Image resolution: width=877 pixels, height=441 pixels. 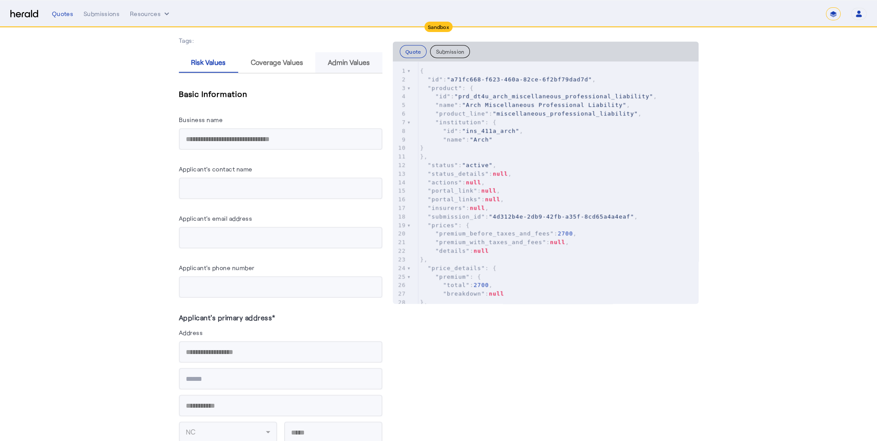 What do you see at coordinates (400, 285) in the screenshot?
I see `div: 26` at bounding box center [400, 285].